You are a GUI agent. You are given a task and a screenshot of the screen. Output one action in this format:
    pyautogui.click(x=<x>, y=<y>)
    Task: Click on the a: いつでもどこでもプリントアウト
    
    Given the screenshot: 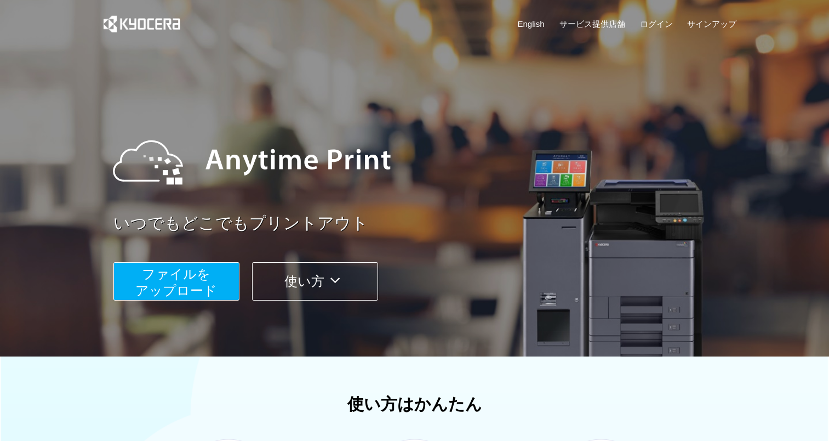 What is the action you would take?
    pyautogui.click(x=429, y=223)
    